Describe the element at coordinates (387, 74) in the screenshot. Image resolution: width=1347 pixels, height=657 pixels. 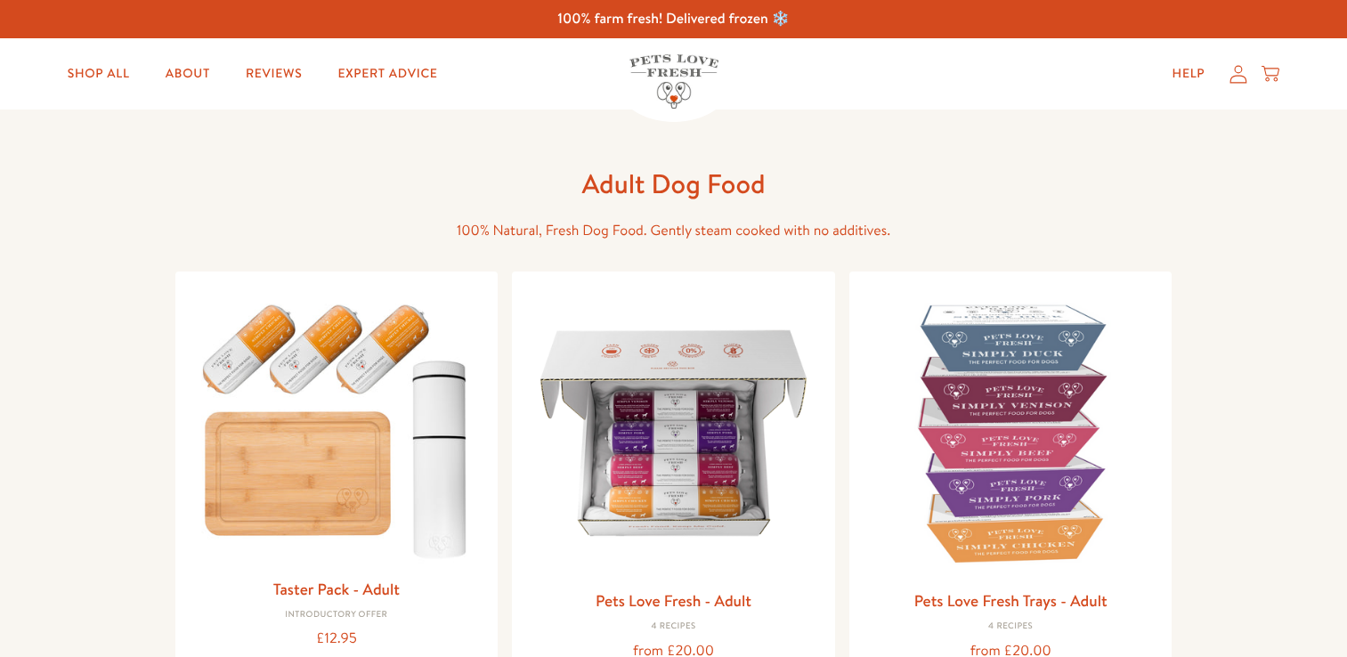
I see `a: Expert Advice` at that location.